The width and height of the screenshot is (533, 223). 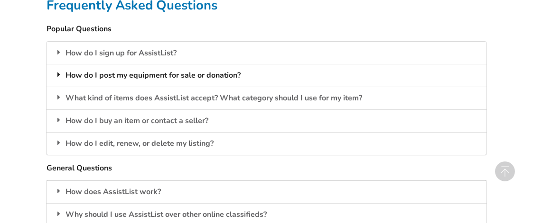 What do you see at coordinates (266, 29) in the screenshot?
I see `h5: Popular Questions` at bounding box center [266, 29].